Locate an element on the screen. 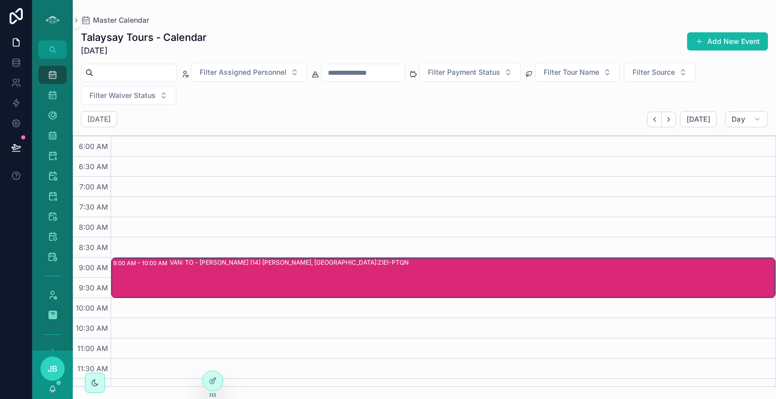 The image size is (776, 399). a: Add New Event is located at coordinates (727, 41).